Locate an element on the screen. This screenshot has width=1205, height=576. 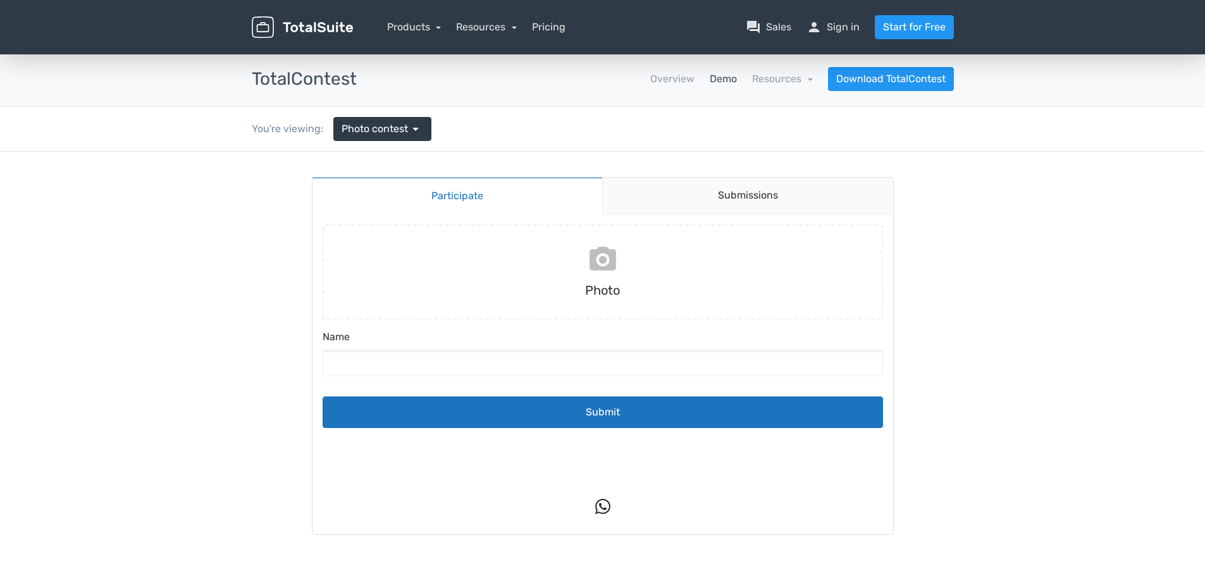
a: Start for Free is located at coordinates (914, 27).